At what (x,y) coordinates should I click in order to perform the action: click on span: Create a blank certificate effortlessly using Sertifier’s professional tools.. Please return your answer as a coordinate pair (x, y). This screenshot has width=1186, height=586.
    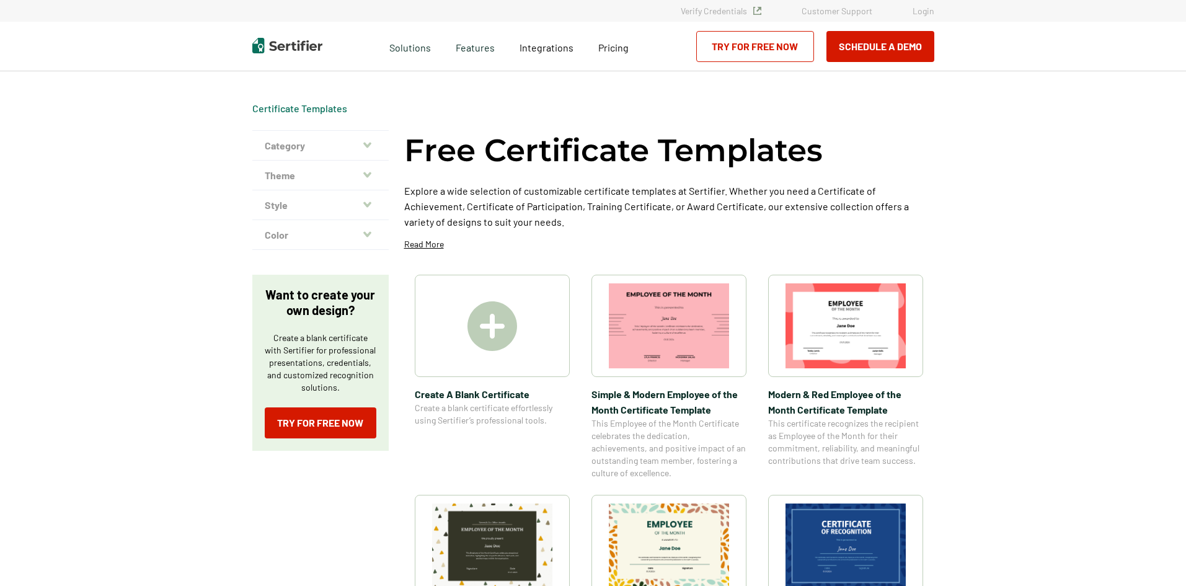
    Looking at the image, I should click on (492, 414).